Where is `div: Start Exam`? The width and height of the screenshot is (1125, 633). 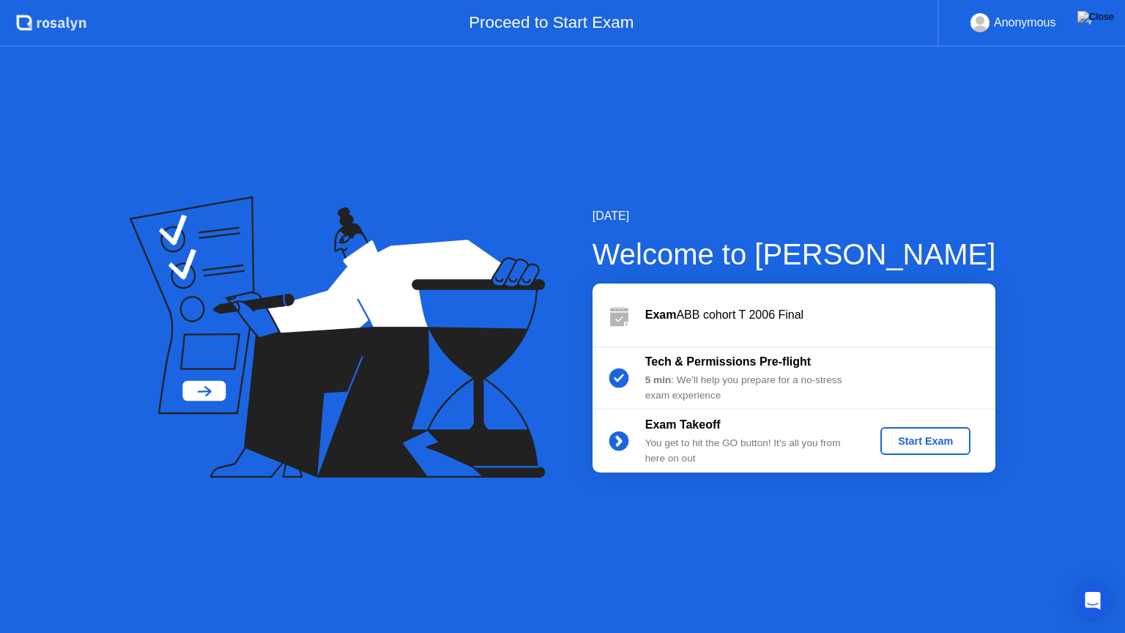
div: Start Exam is located at coordinates (925, 441).